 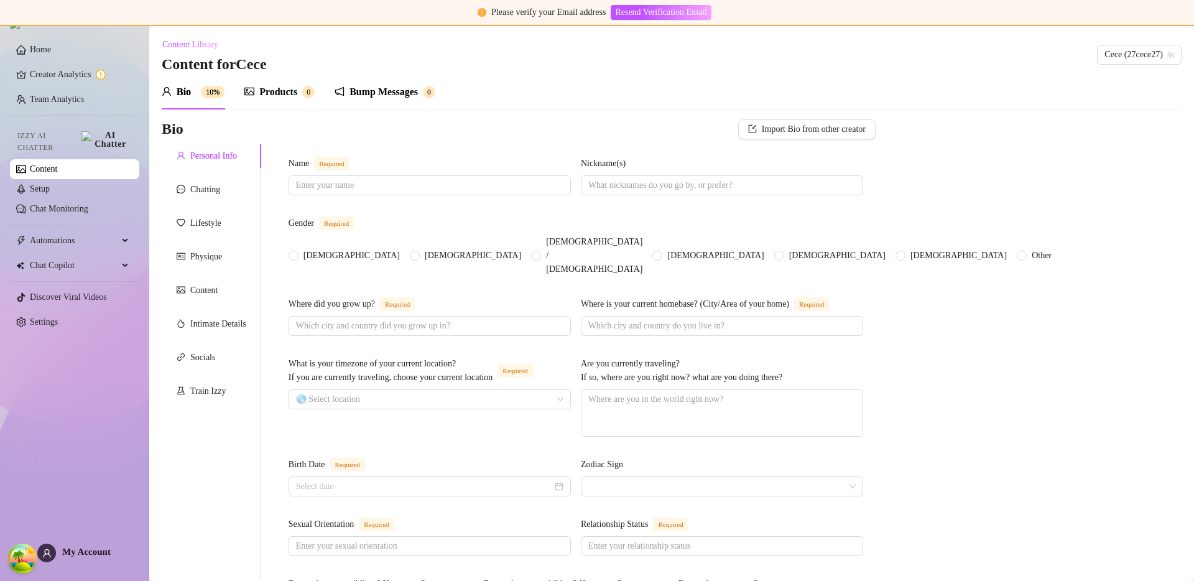 What do you see at coordinates (181, 357) in the screenshot?
I see `span: link` at bounding box center [181, 357].